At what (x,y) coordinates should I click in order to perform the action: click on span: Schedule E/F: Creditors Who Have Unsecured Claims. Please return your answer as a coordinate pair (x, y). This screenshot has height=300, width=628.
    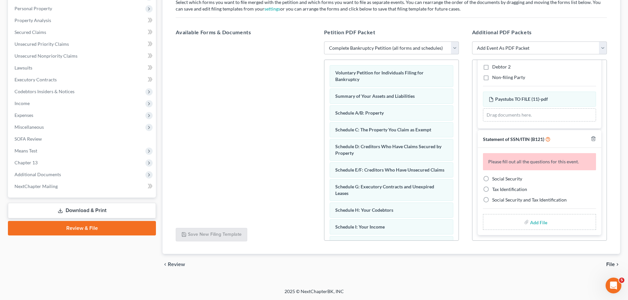
    Looking at the image, I should click on (390, 170).